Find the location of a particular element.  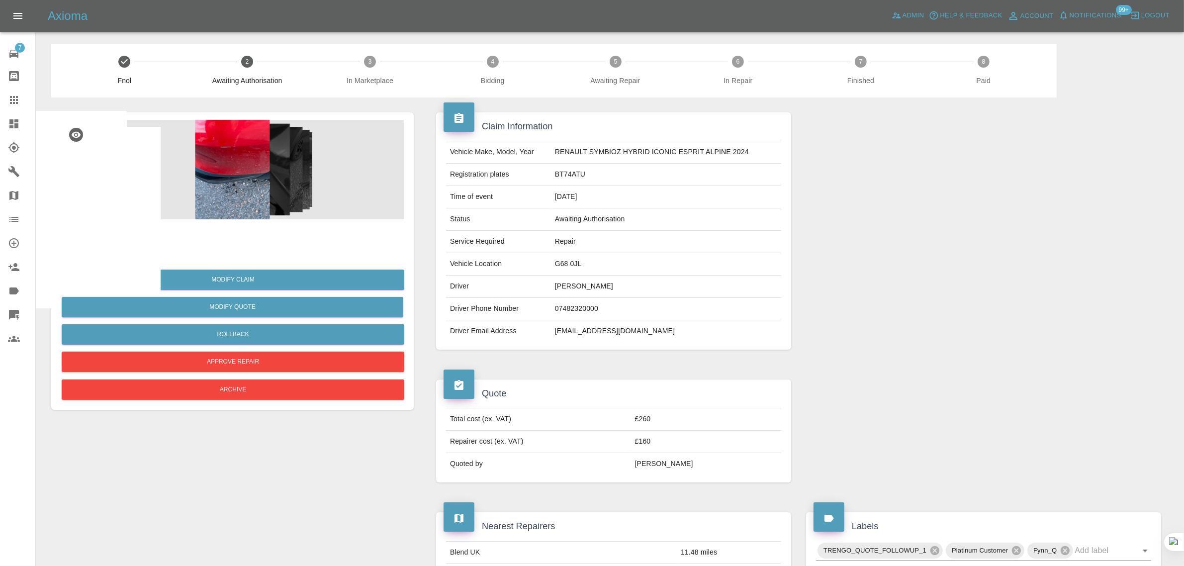

td: Blend UK is located at coordinates (561, 552).